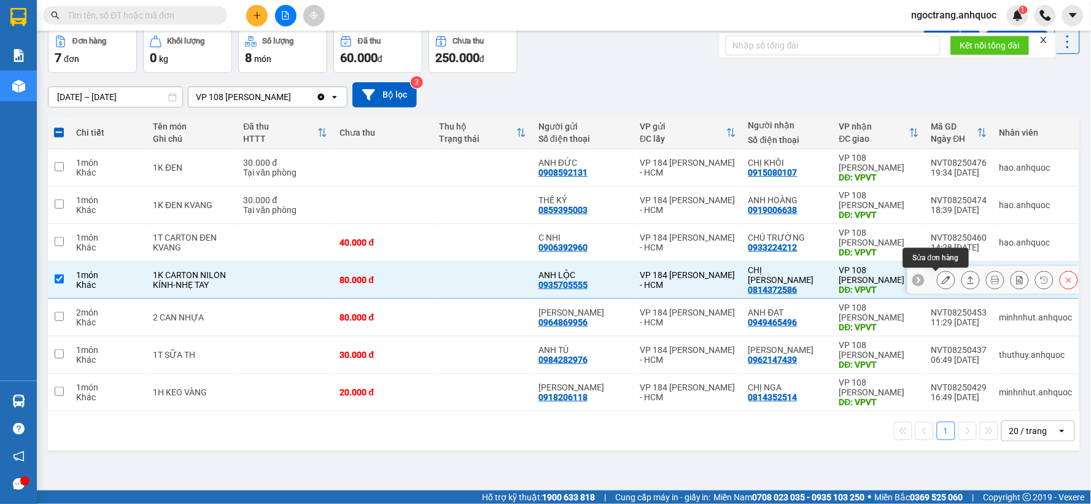 The image size is (1091, 504). I want to click on span: 8, so click(248, 58).